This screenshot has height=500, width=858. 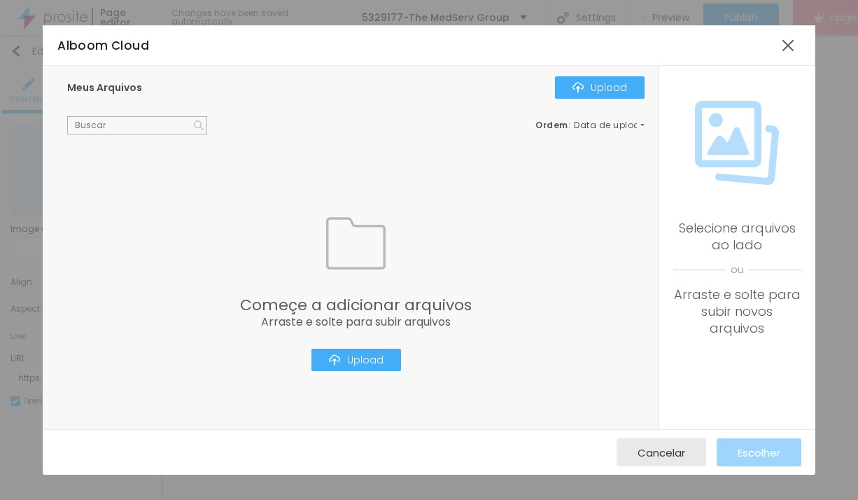 I want to click on div: Selecione arquivos ao lado Arraste e solte para subir novos arquivos, so click(x=737, y=278).